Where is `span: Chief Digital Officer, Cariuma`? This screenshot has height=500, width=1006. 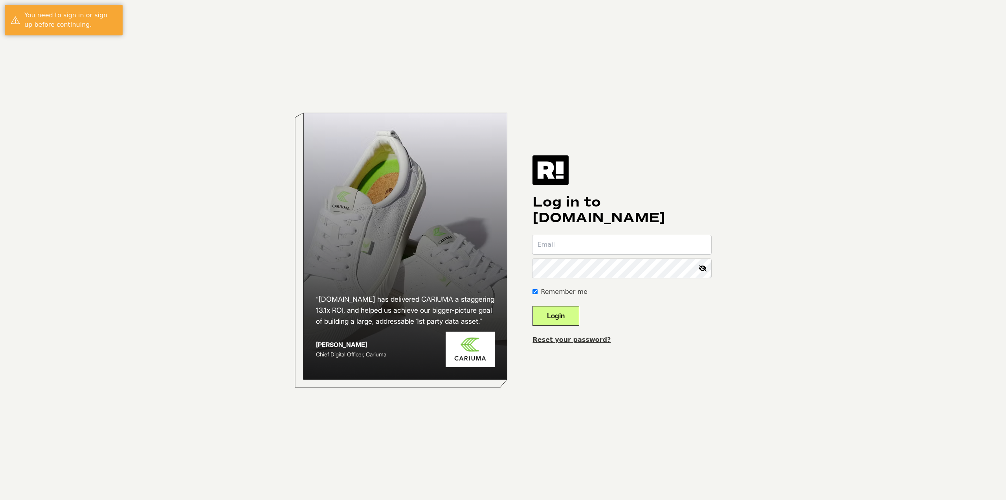 span: Chief Digital Officer, Cariuma is located at coordinates (351, 354).